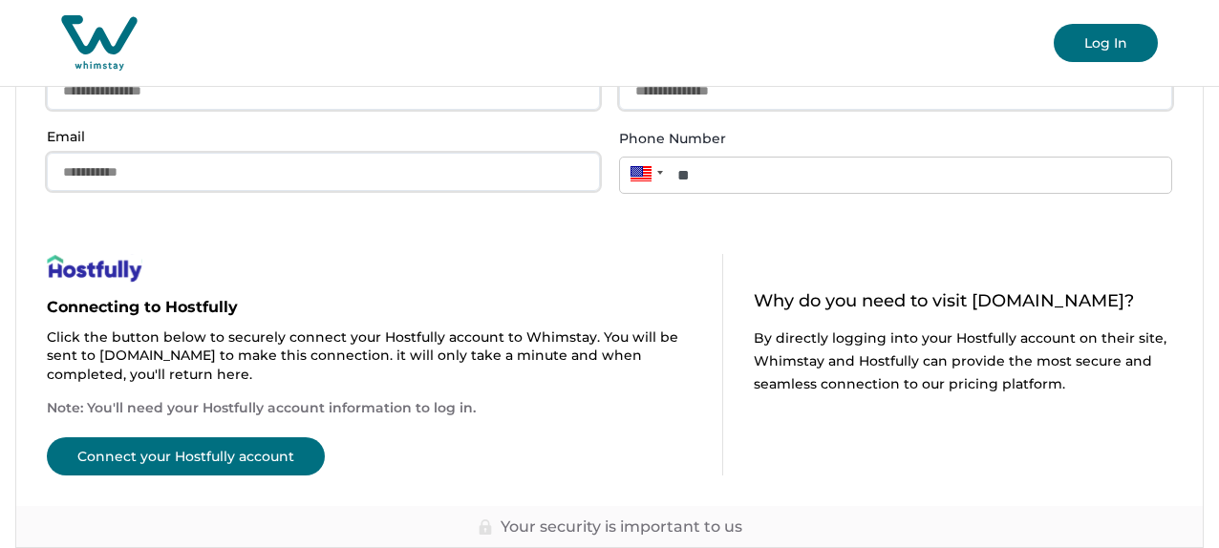 This screenshot has width=1219, height=548. I want to click on p: Your security is important to us, so click(621, 527).